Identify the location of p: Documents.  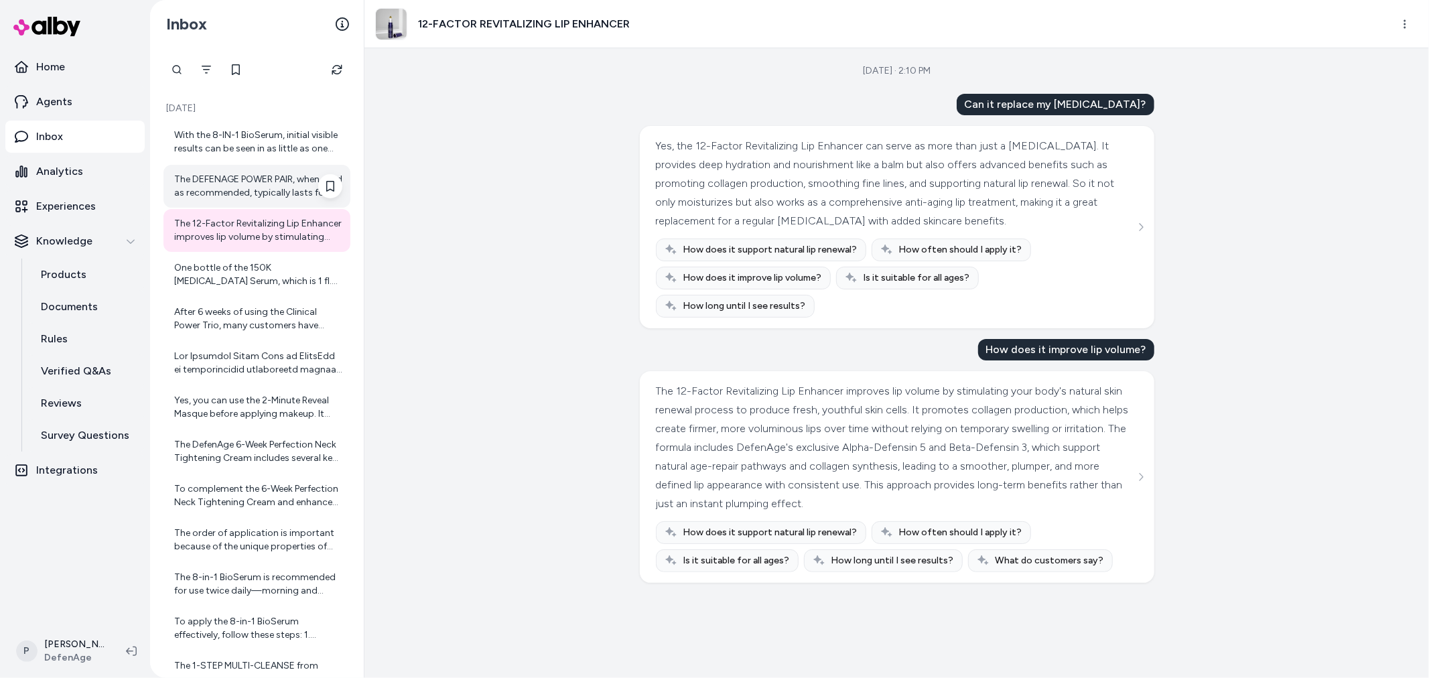
(69, 307).